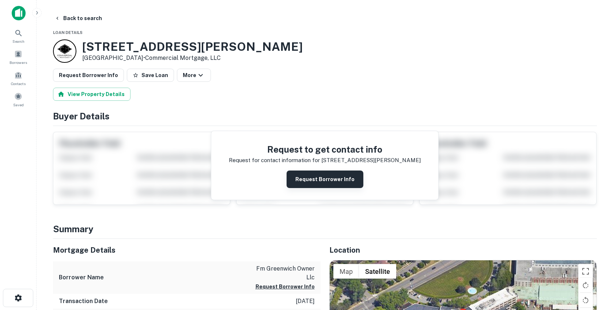  I want to click on button: Show satellite imagery, so click(378, 272).